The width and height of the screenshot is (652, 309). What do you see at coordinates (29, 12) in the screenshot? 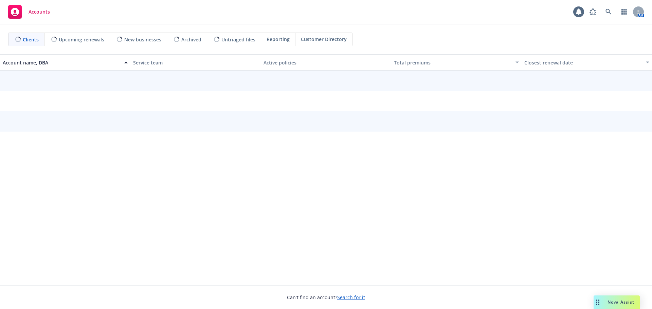
I see `a: Accounts` at bounding box center [29, 12].